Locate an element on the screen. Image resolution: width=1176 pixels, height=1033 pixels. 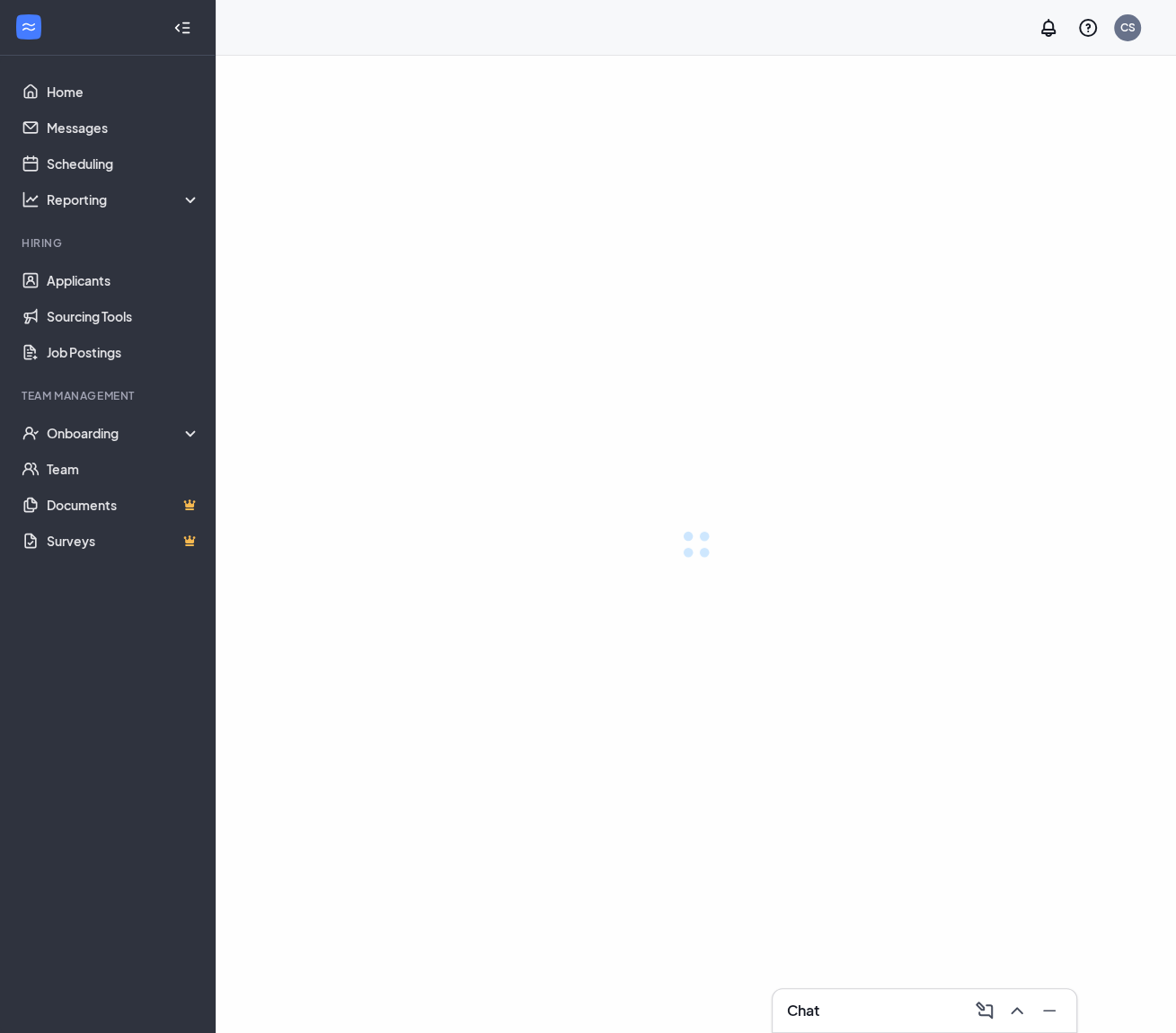
a: Sourcing Tools is located at coordinates (123, 316).